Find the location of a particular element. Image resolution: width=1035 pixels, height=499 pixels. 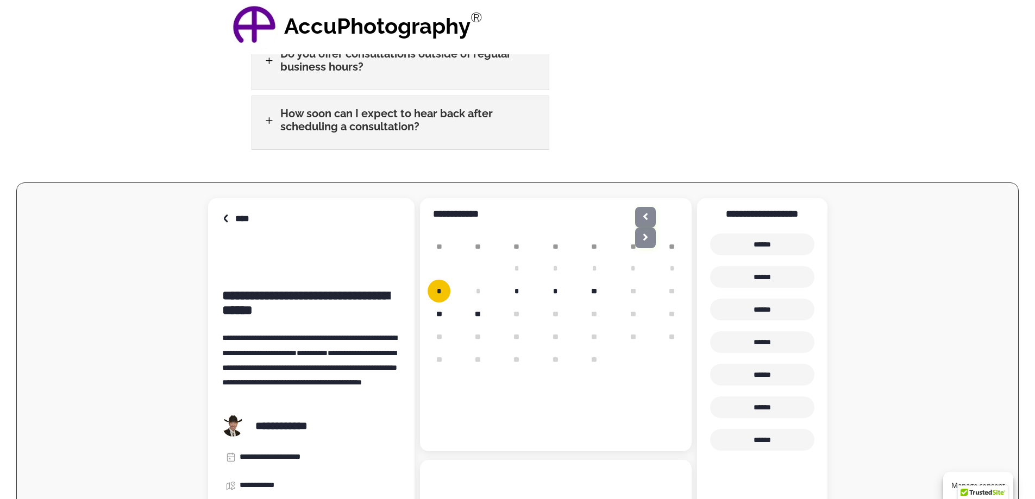

a: AccuPhotography Logo - Professional Real Estate Photography and Media Services in Dallas, Texas is located at coordinates (254, 27).